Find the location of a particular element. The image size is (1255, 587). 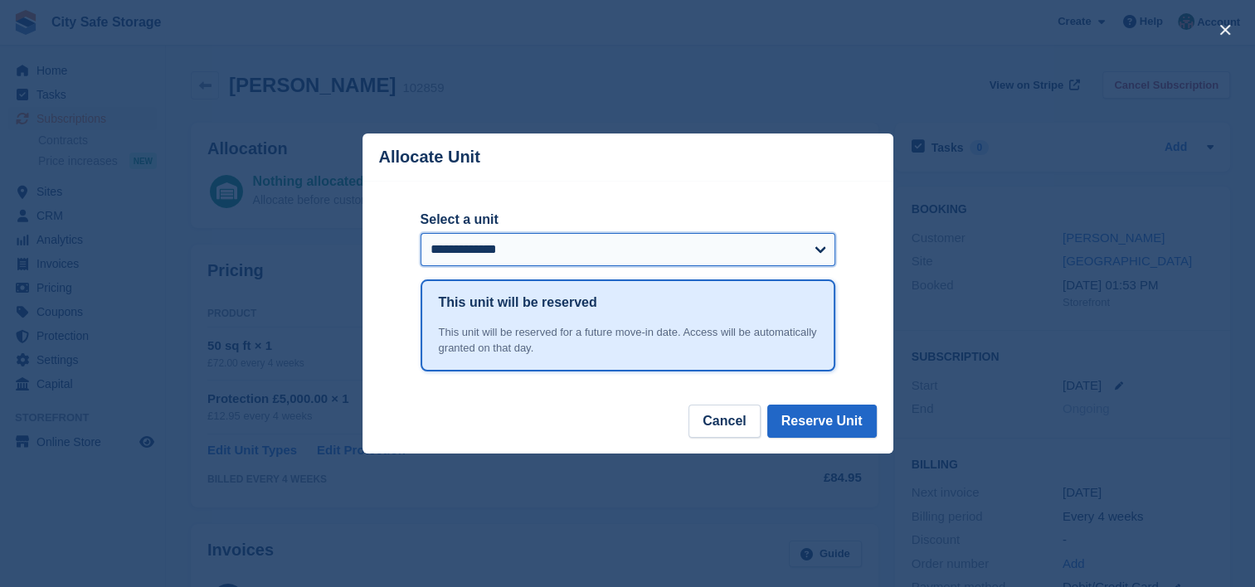

button: Reserve Unit is located at coordinates (822, 421).